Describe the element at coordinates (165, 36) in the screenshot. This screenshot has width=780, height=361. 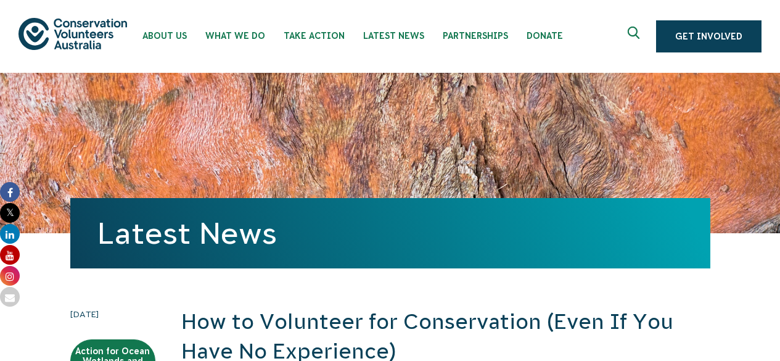
I see `span: About Us` at that location.